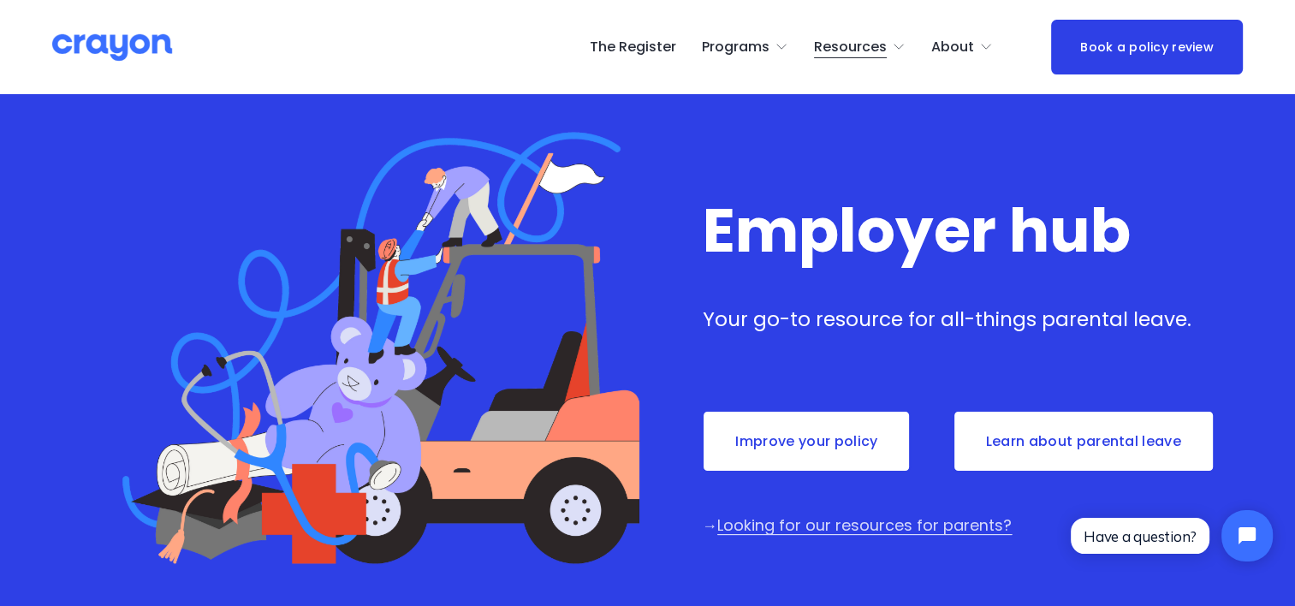  Describe the element at coordinates (865, 525) in the screenshot. I see `a: Looking for our resources for parents?` at that location.